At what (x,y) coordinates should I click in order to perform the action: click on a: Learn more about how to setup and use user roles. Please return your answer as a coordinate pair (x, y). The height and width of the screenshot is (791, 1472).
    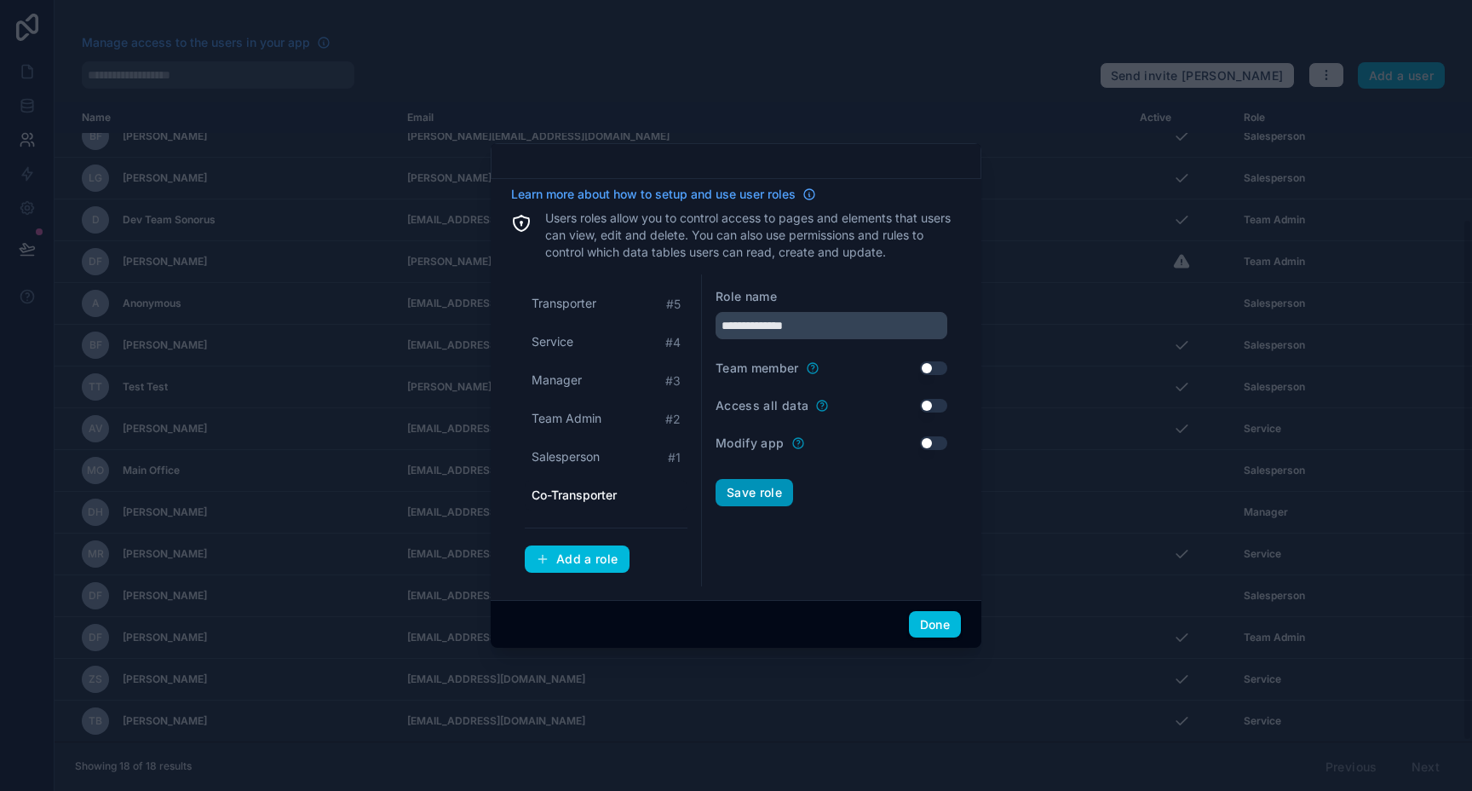
    Looking at the image, I should click on (664, 194).